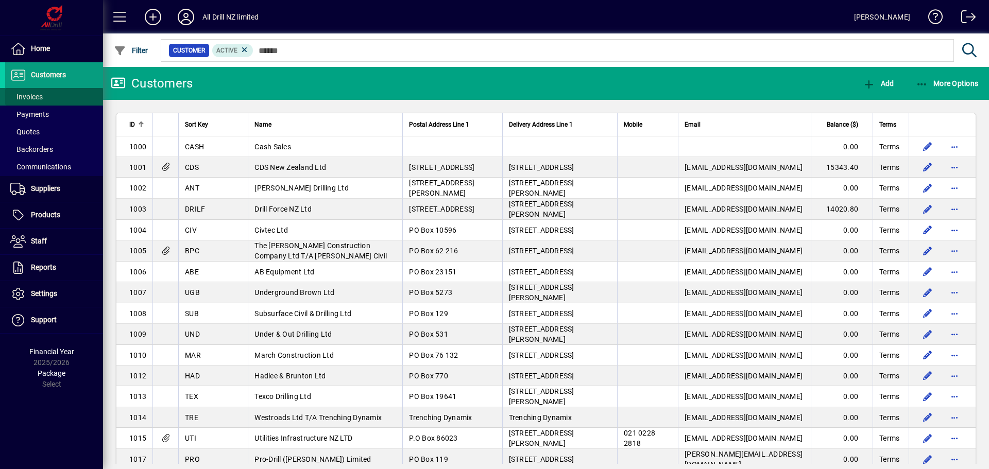 Image resolution: width=989 pixels, height=469 pixels. I want to click on td: 15343.40, so click(841, 167).